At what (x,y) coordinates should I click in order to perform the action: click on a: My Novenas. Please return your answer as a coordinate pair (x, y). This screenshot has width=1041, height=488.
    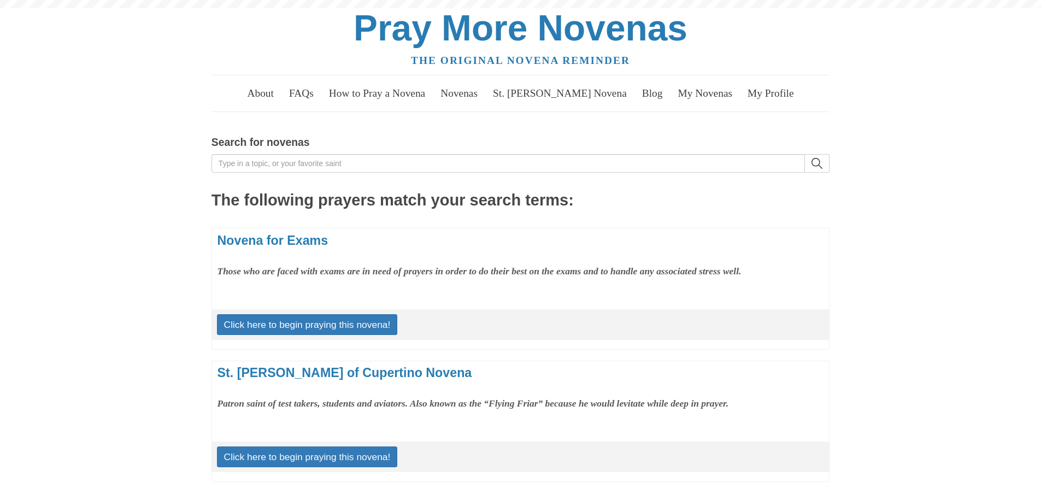
    Looking at the image, I should click on (705, 93).